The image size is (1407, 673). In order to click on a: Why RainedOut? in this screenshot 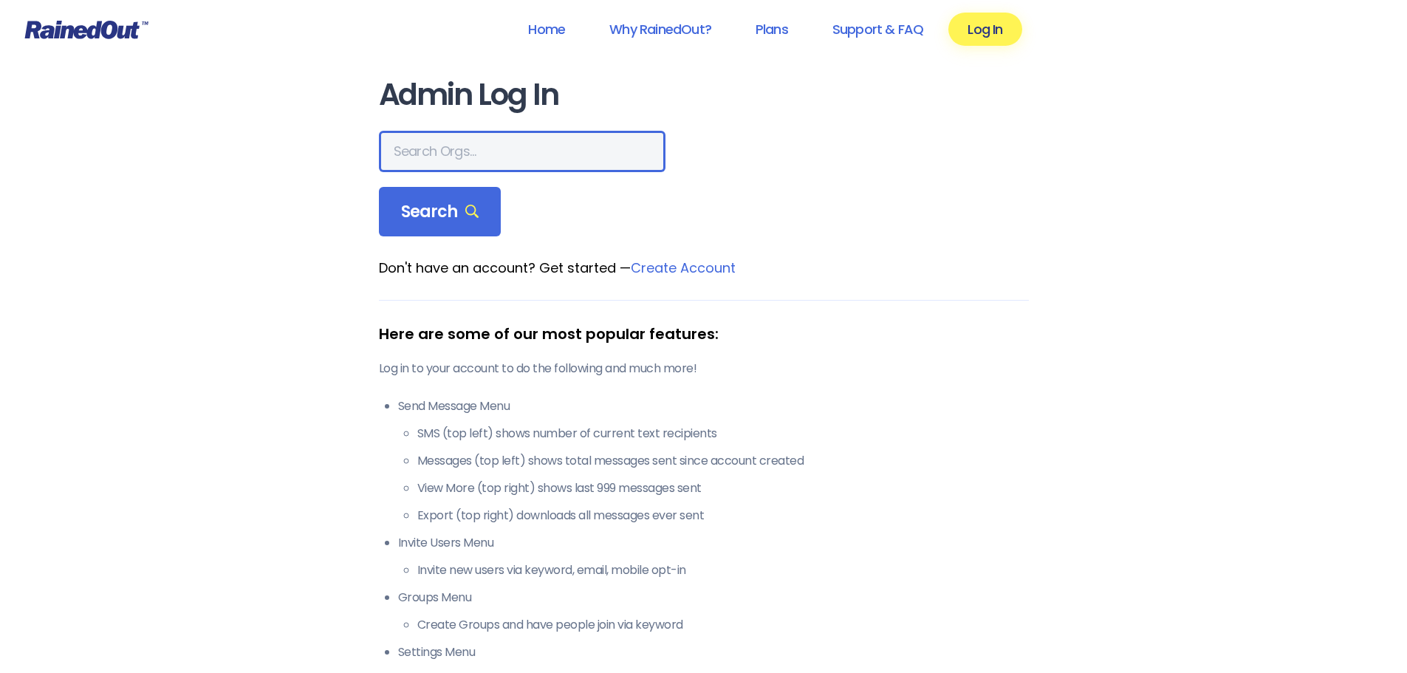, I will do `click(660, 29)`.